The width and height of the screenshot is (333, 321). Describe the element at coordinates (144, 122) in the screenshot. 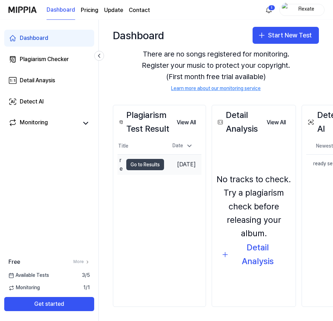

I see `div: Plagiarism Test Result` at that location.